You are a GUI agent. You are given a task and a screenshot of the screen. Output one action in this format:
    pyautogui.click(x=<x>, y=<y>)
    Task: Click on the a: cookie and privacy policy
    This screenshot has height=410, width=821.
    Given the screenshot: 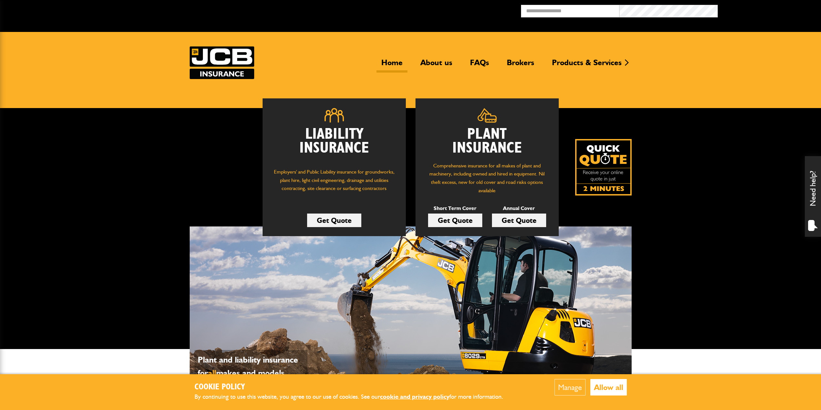 What is the action you would take?
    pyautogui.click(x=414, y=396)
    